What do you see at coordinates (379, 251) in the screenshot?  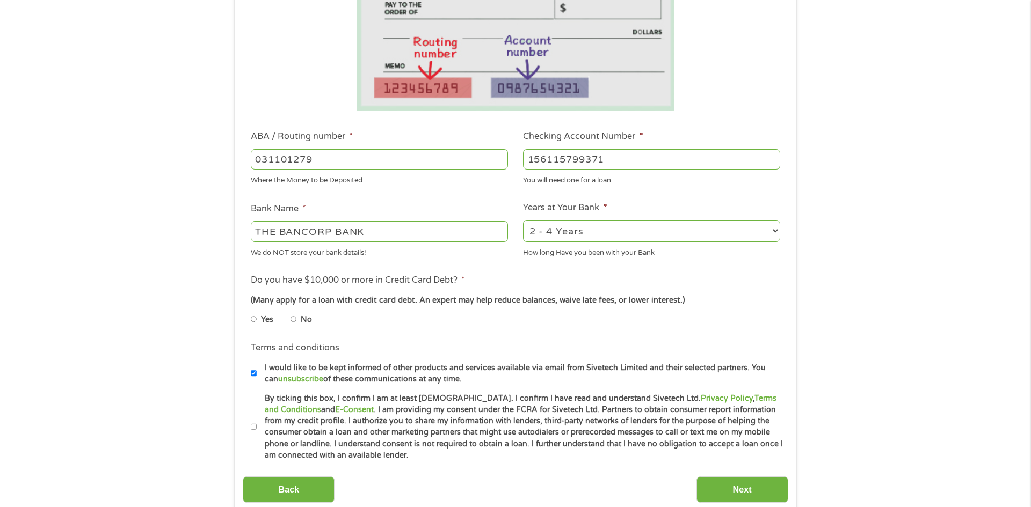 I see `div: We do NOT store your bank details!` at bounding box center [379, 251].